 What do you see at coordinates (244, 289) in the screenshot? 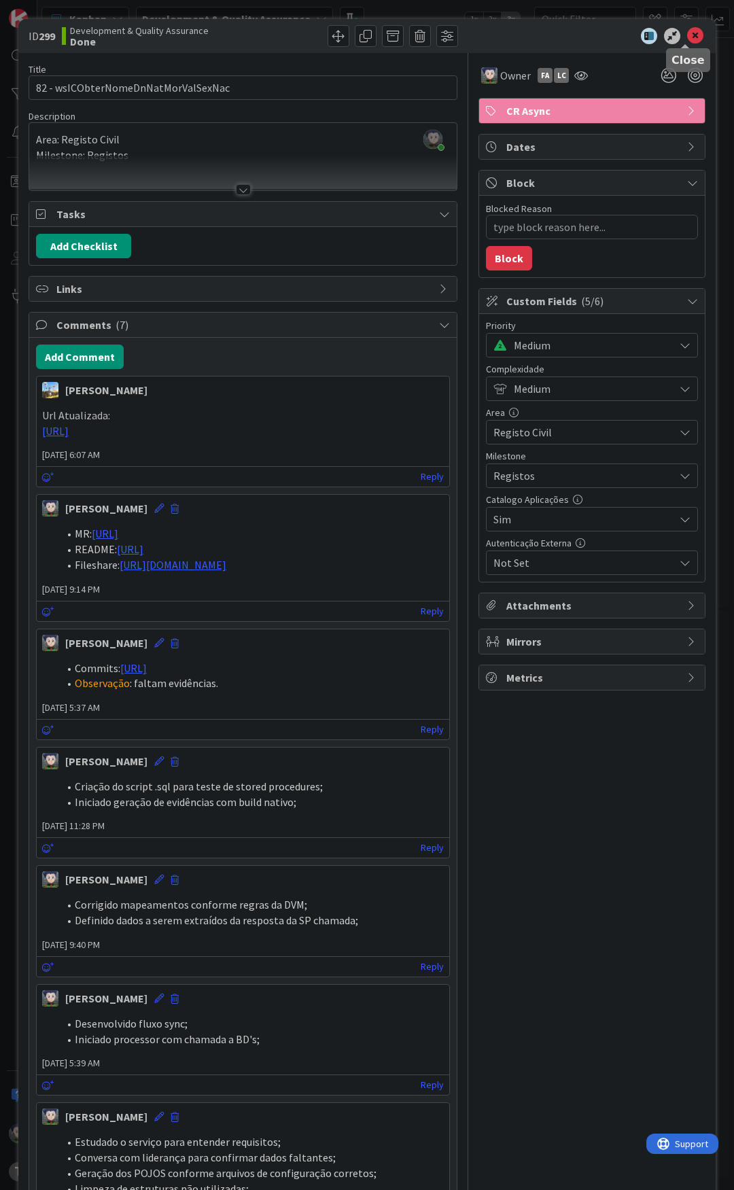
I see `span: Links` at bounding box center [244, 289].